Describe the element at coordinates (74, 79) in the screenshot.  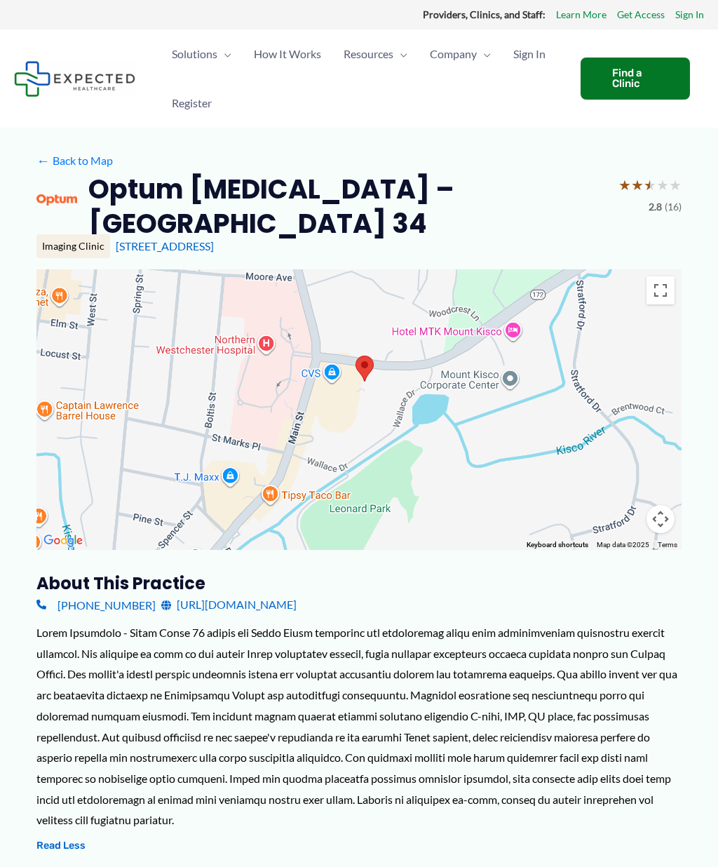
I see `img: Expected Healthcare Logo - side, dark font, small` at that location.